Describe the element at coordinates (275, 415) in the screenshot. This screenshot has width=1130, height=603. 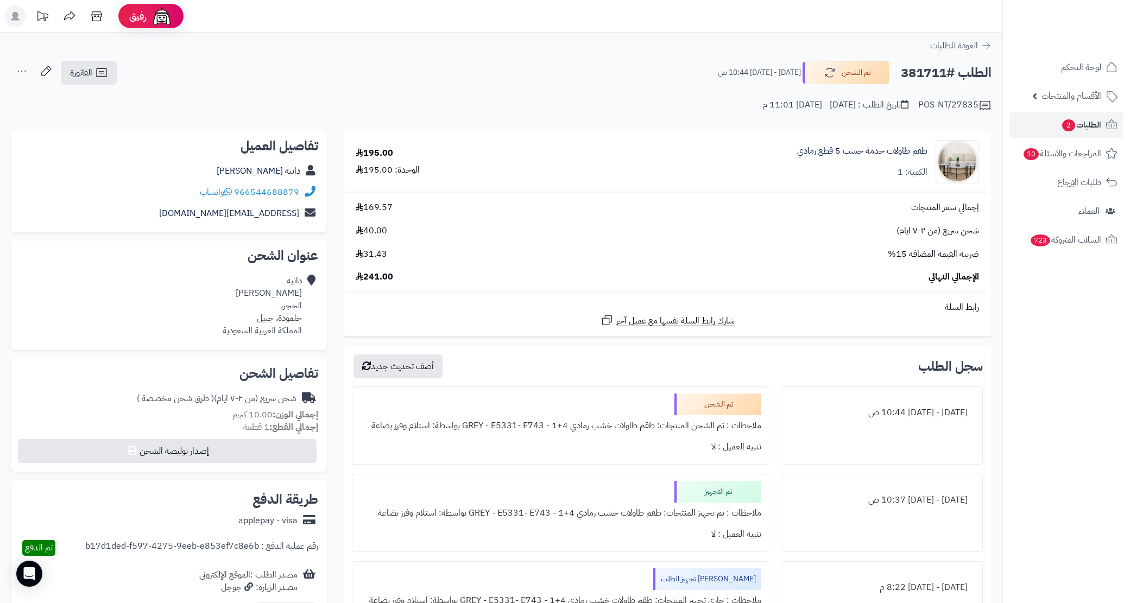
I see `small: 10.00 كجم` at that location.